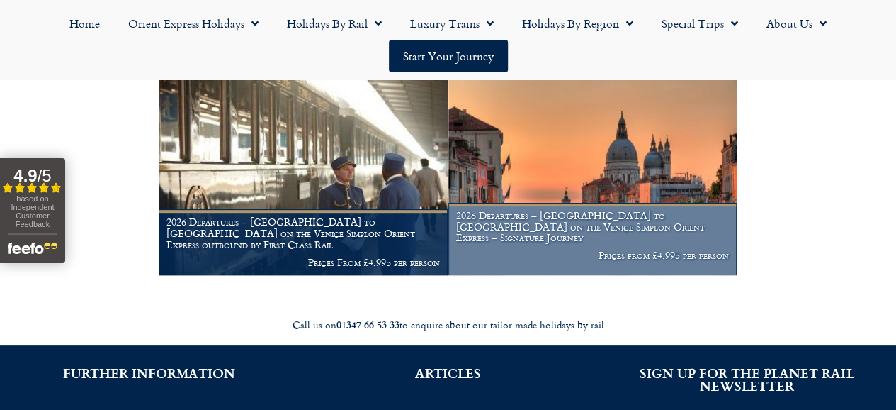  What do you see at coordinates (700, 23) in the screenshot?
I see `a: Special Trips` at bounding box center [700, 23].